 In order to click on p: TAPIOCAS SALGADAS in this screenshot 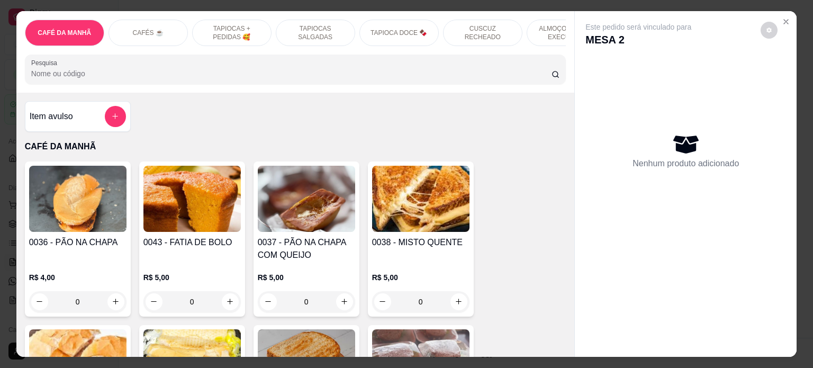, I will do `click(316, 33)`.